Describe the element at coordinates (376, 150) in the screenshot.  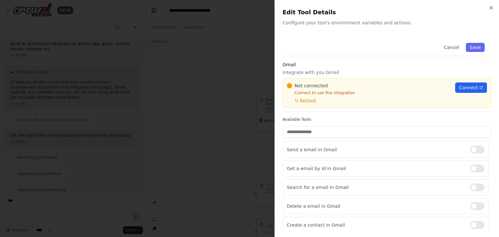
I see `p: Send a email in Gmail` at that location.